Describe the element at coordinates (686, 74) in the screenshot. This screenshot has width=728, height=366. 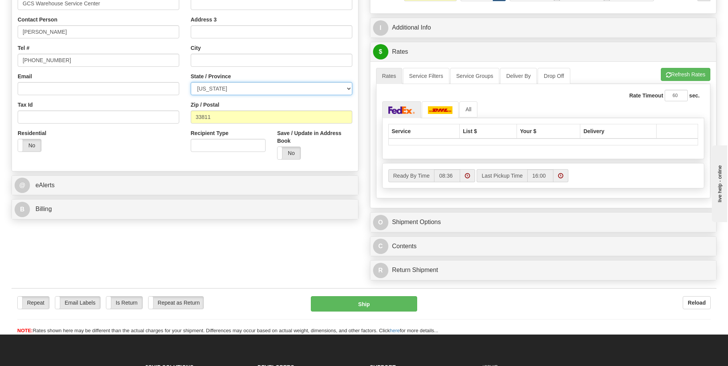
I see `button: Refresh Rates` at that location.